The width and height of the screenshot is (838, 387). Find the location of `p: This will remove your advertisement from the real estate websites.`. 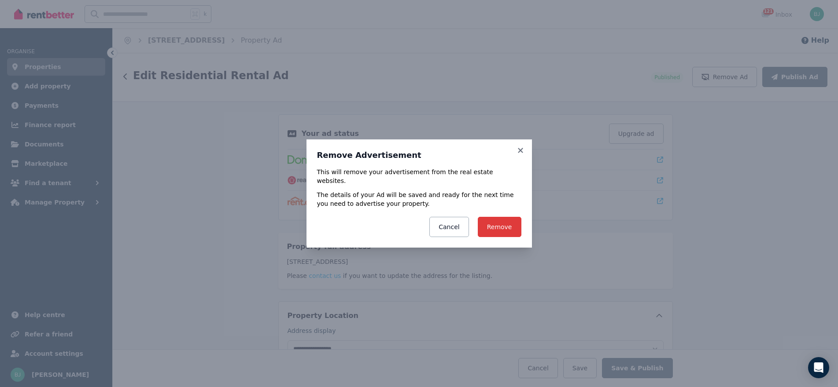

p: This will remove your advertisement from the real estate websites. is located at coordinates (419, 176).